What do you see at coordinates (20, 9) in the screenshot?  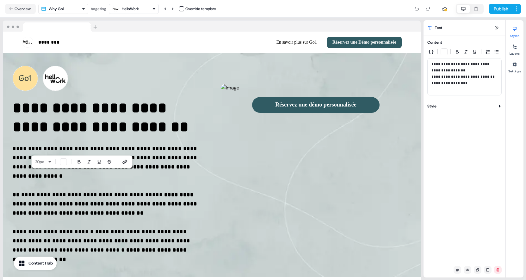 I see `button: Overview` at bounding box center [20, 9].